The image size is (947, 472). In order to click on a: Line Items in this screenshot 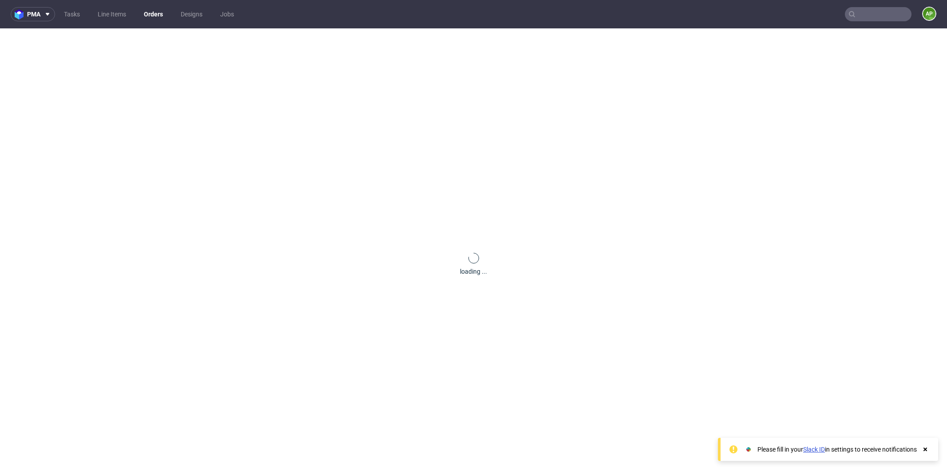, I will do `click(112, 14)`.